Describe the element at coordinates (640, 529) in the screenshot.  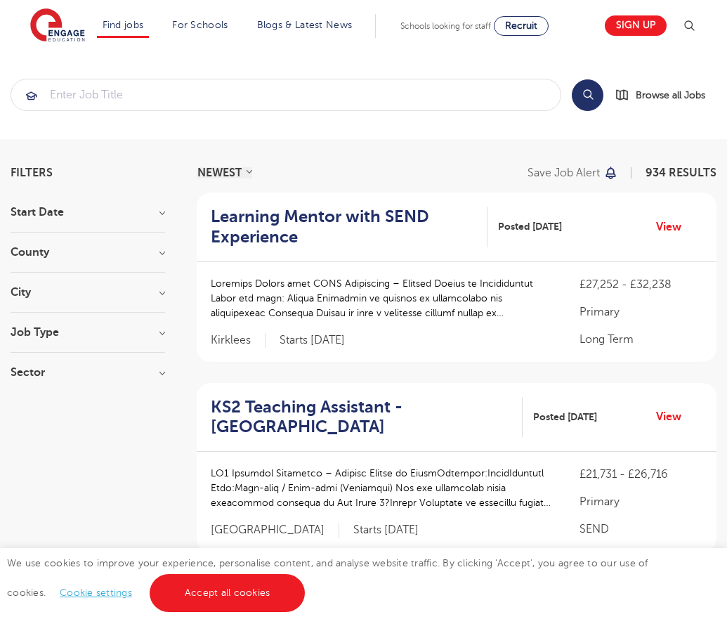
I see `p: SEND` at that location.